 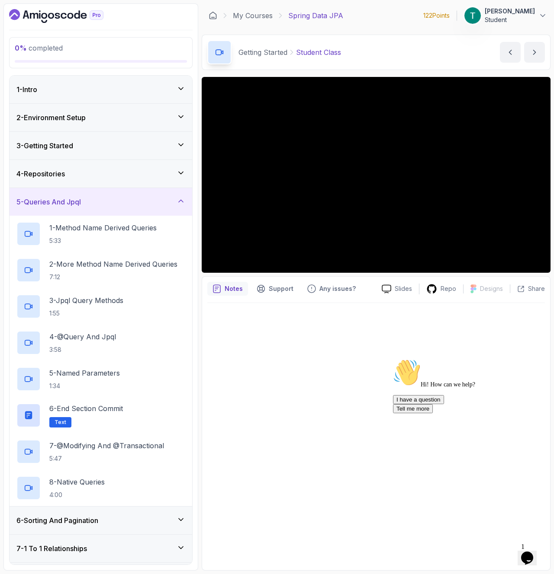 What do you see at coordinates (106, 446) in the screenshot?
I see `p: 7 - @Modifying And @Transactional` at bounding box center [106, 446].